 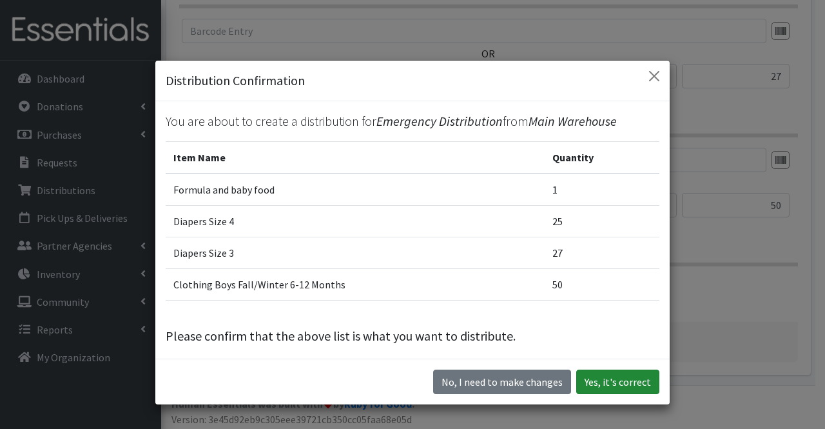 I want to click on p: You are about to create a distribution for from, so click(x=413, y=121).